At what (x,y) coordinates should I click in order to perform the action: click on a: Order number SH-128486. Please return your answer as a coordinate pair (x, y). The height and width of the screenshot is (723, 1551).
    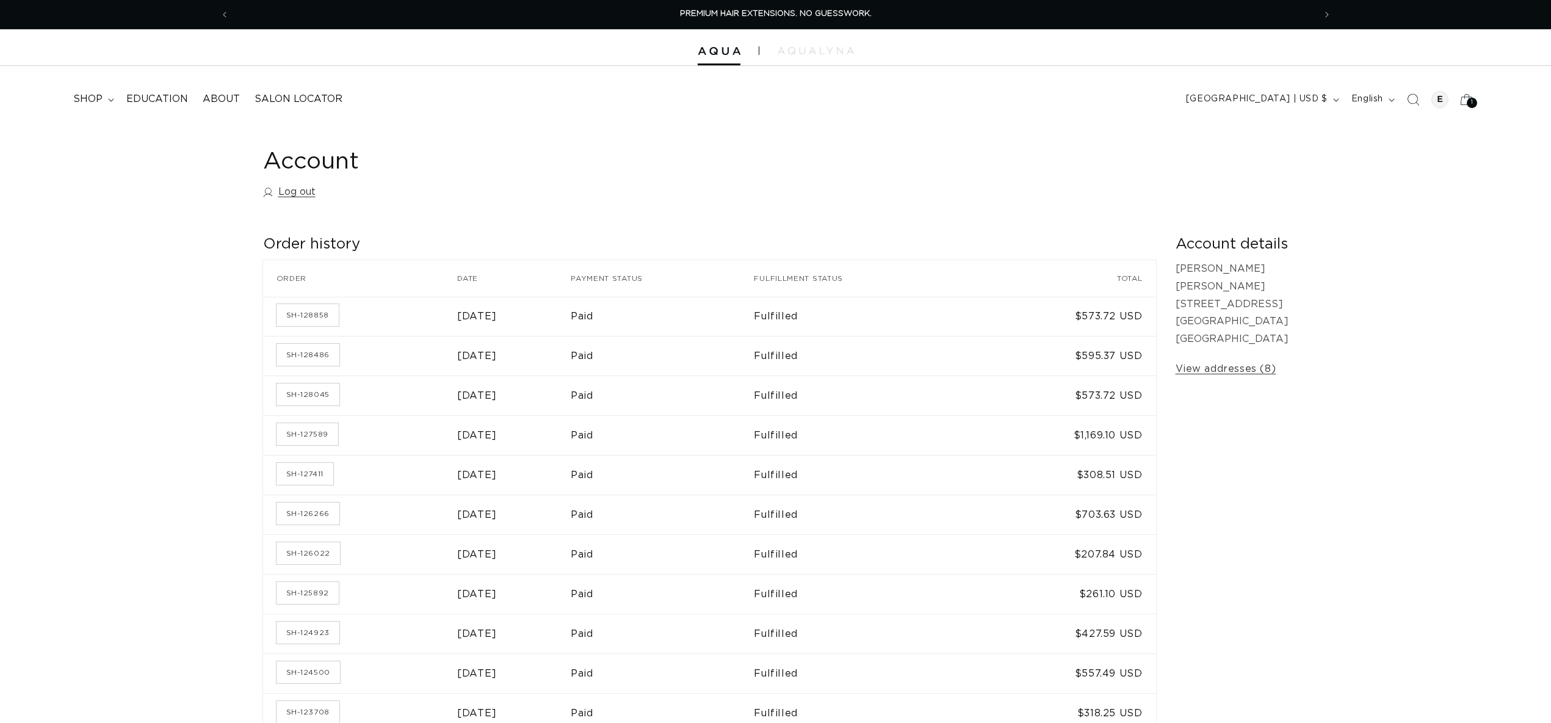
    Looking at the image, I should click on (308, 355).